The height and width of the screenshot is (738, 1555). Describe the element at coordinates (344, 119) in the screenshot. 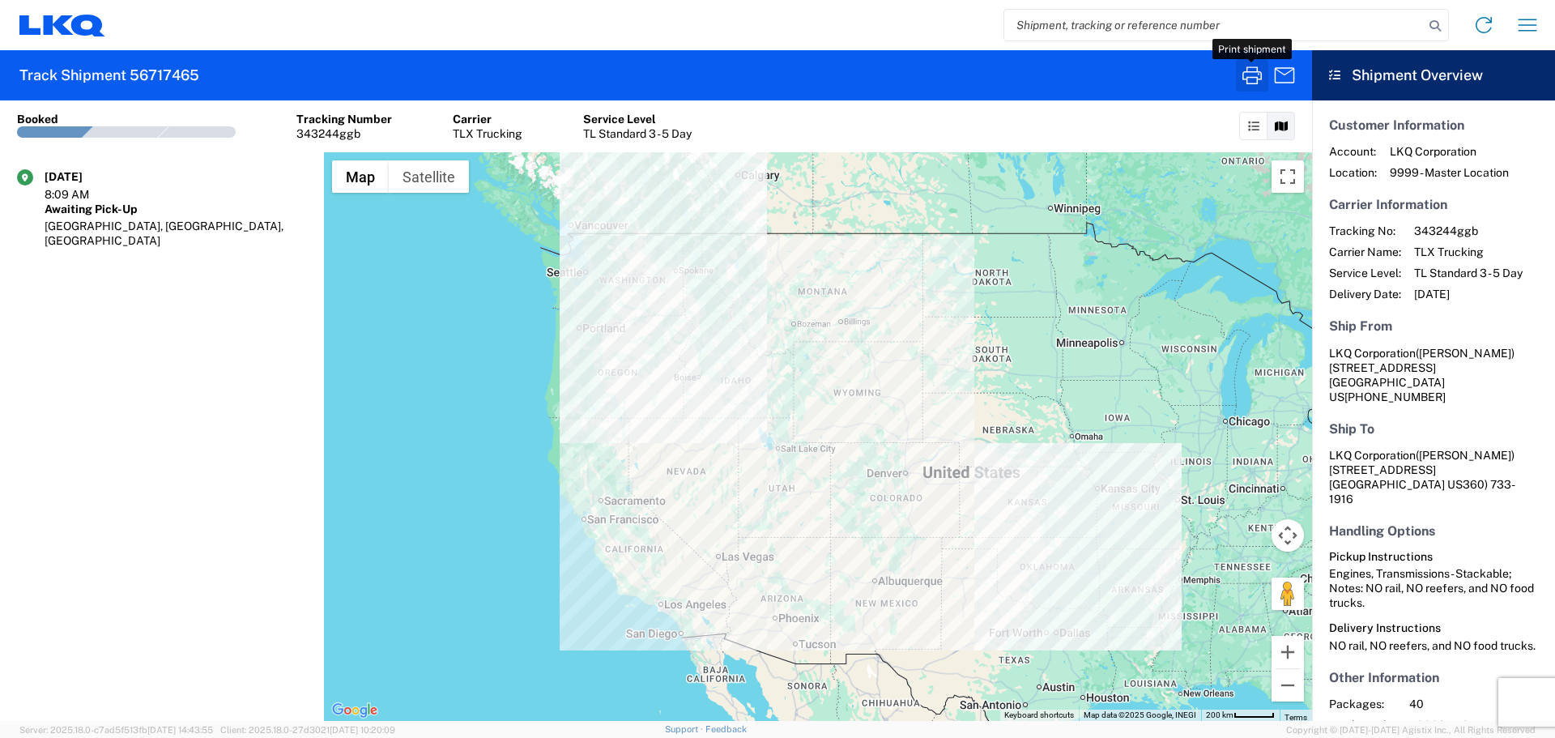

I see `div: Tracking Number` at that location.